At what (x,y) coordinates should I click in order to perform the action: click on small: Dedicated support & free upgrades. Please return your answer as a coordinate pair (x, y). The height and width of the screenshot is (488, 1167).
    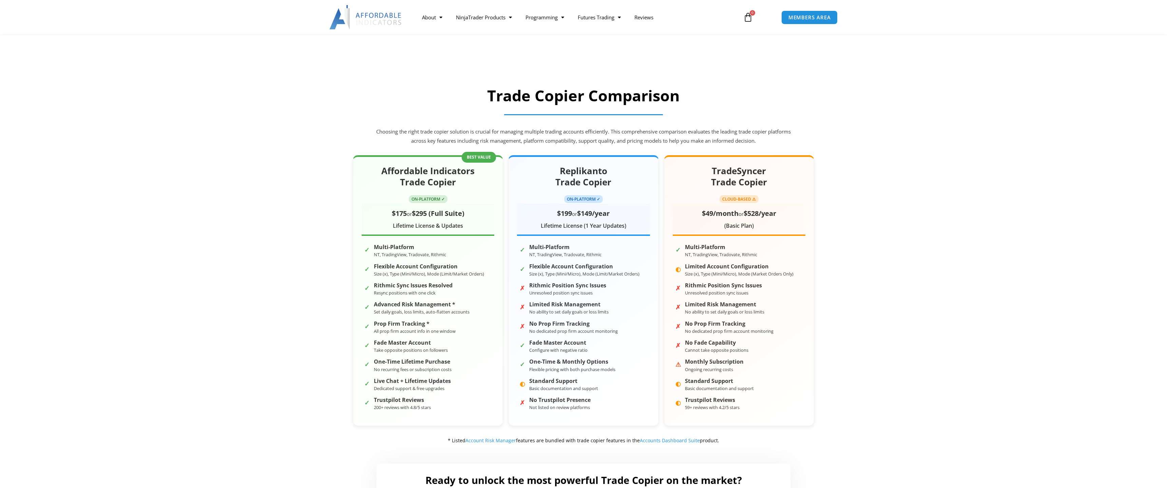
    Looking at the image, I should click on (409, 389).